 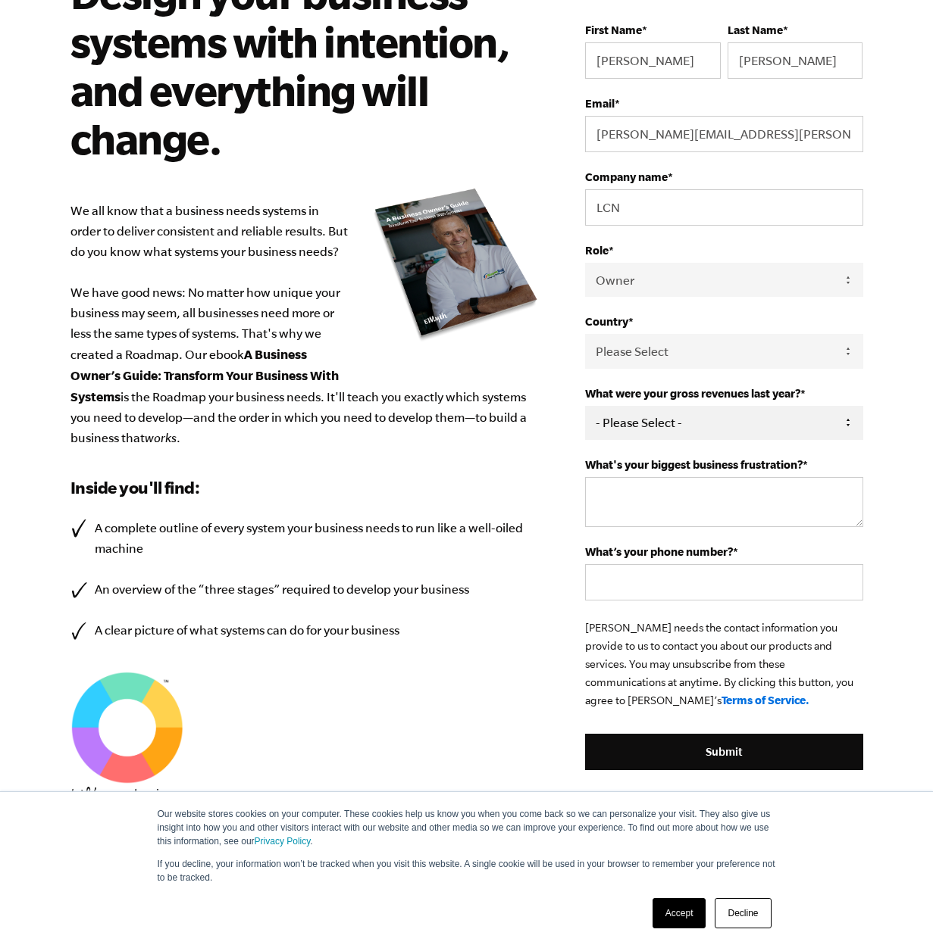 What do you see at coordinates (693, 464) in the screenshot?
I see `span: What's your biggest business frustration?` at bounding box center [693, 464].